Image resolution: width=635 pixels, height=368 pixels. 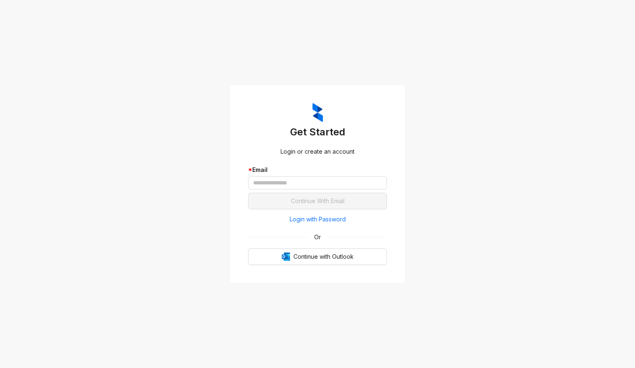 What do you see at coordinates (318, 237) in the screenshot?
I see `span: Or` at bounding box center [318, 237].